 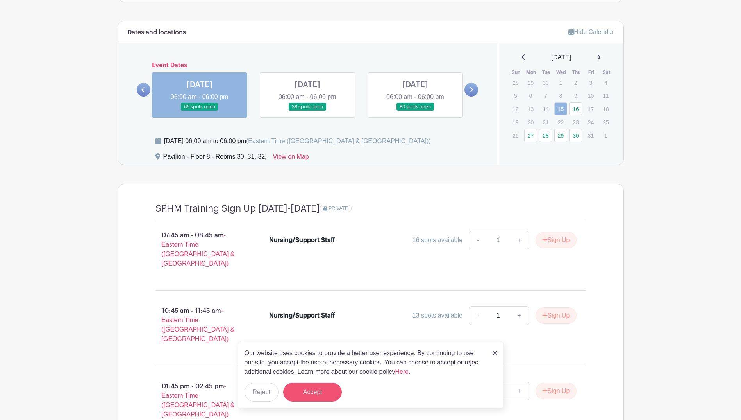 What do you see at coordinates (516, 82) in the screenshot?
I see `p: 28` at bounding box center [516, 82].